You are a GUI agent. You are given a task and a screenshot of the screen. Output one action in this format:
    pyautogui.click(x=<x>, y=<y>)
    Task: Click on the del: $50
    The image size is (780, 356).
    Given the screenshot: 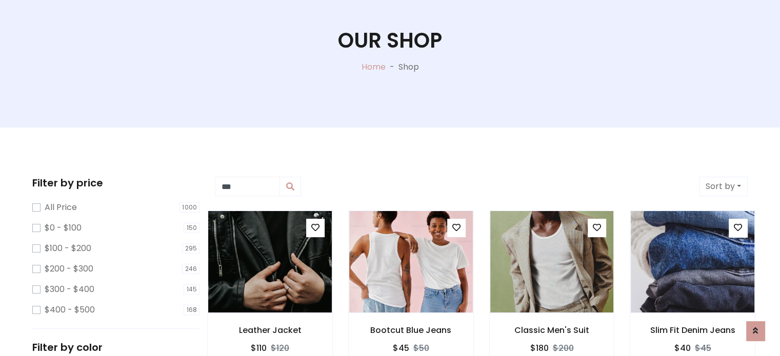 What is the action you would take?
    pyautogui.click(x=421, y=348)
    